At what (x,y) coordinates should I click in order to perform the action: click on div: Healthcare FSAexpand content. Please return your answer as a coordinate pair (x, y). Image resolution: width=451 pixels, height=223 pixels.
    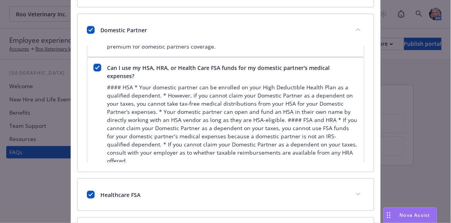
    Looking at the image, I should click on (226, 194).